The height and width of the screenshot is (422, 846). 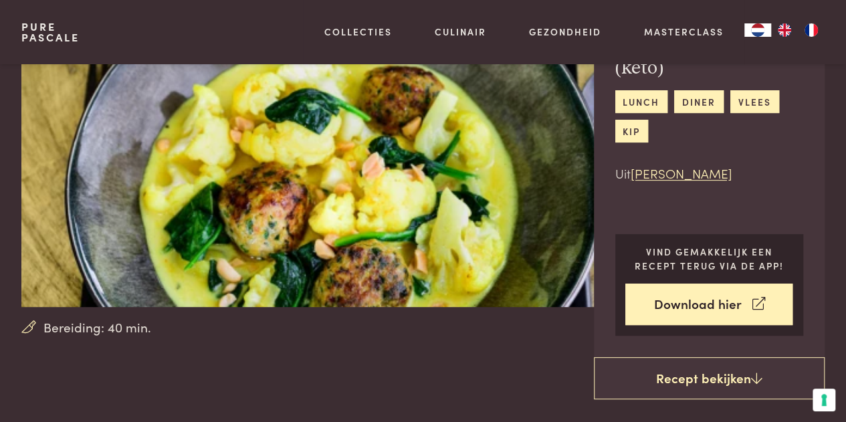 I want to click on a: EN, so click(x=785, y=30).